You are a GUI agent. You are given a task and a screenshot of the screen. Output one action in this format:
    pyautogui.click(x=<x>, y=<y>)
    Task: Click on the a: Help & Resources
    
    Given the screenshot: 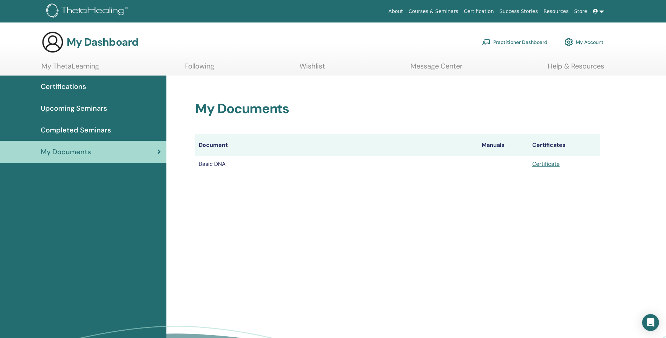 What is the action you would take?
    pyautogui.click(x=576, y=69)
    